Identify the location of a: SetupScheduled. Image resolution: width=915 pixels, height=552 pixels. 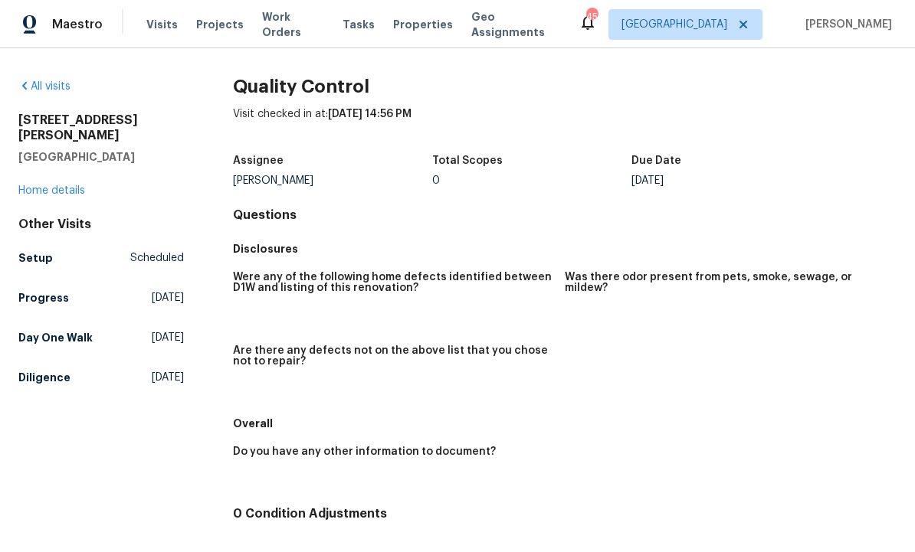
(101, 258).